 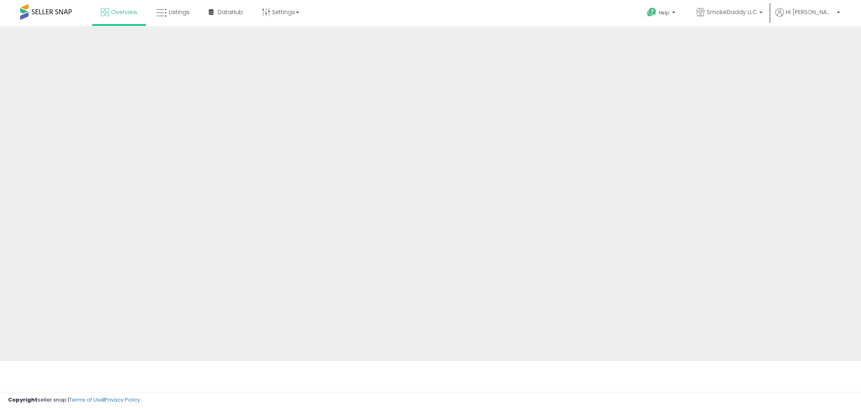 I want to click on span: DataHub, so click(x=230, y=12).